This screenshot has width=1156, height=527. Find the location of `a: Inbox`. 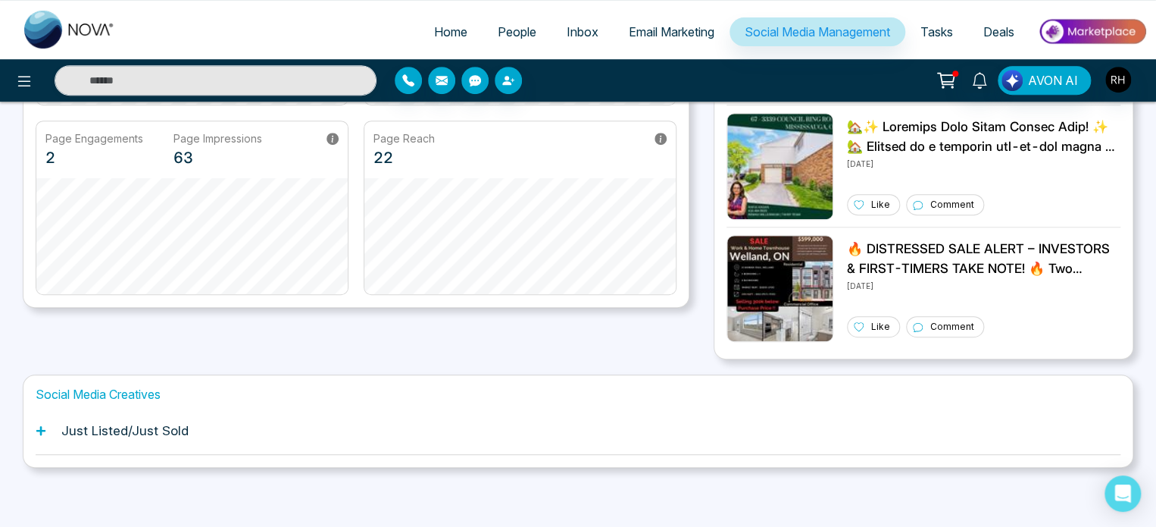

a: Inbox is located at coordinates (583, 32).